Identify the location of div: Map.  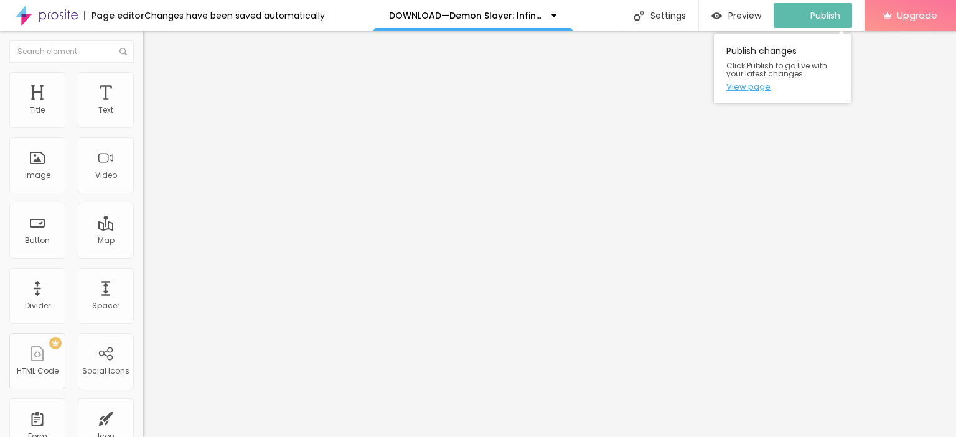
(106, 241).